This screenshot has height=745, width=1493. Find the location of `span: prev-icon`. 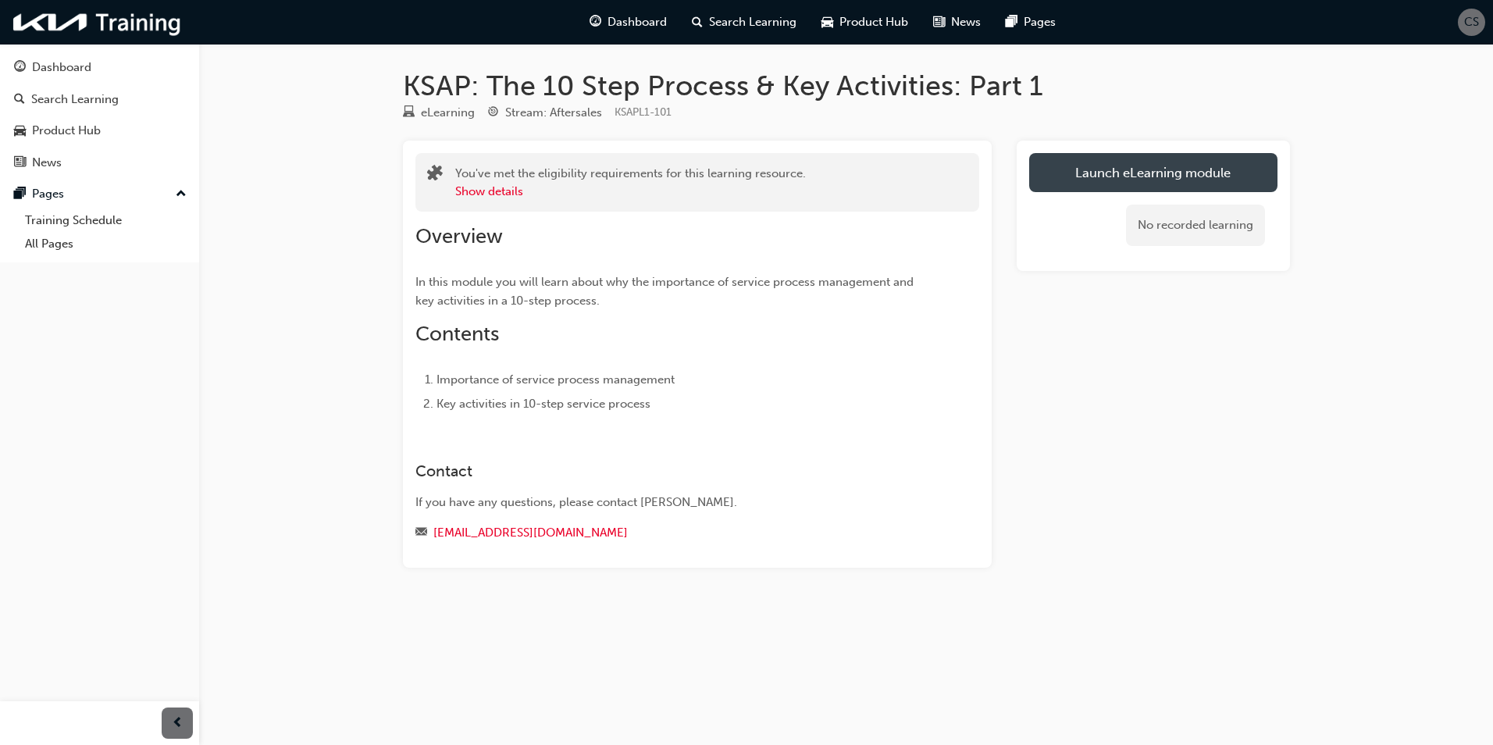

span: prev-icon is located at coordinates (177, 723).